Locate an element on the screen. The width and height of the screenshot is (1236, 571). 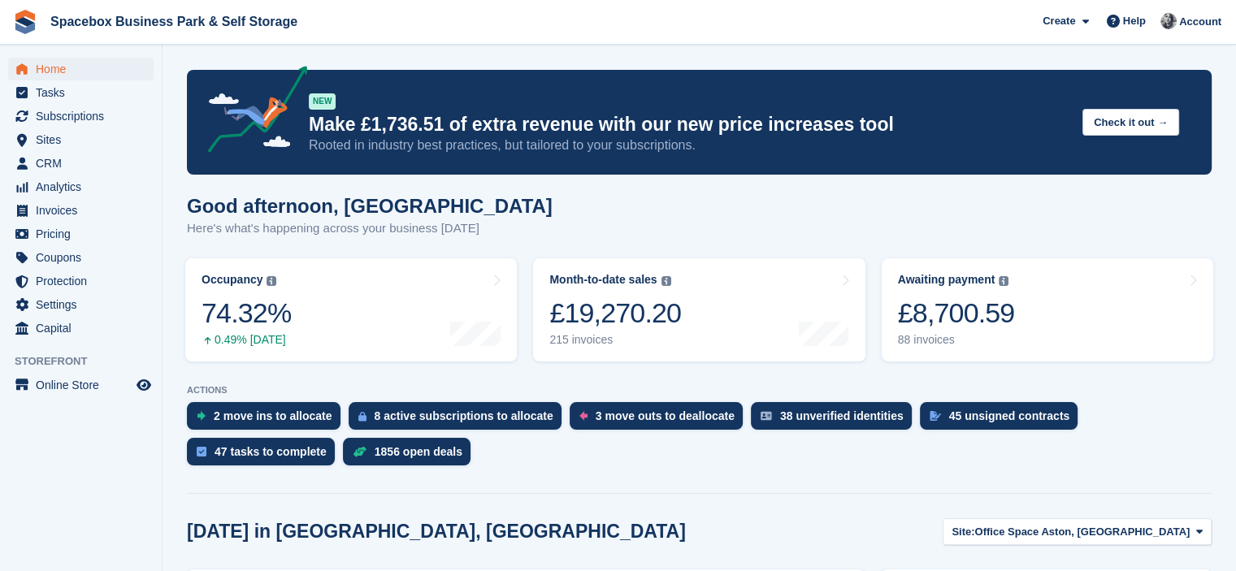
img: stora-icon-8386f47178a22dfd0bd8f6a31ec36ba5ce8667c1dd55bd0f319d3a0aa187defe.svg is located at coordinates (25, 22).